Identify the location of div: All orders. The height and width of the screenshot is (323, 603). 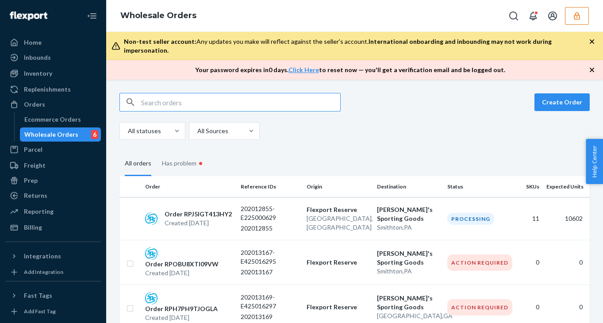
(138, 164).